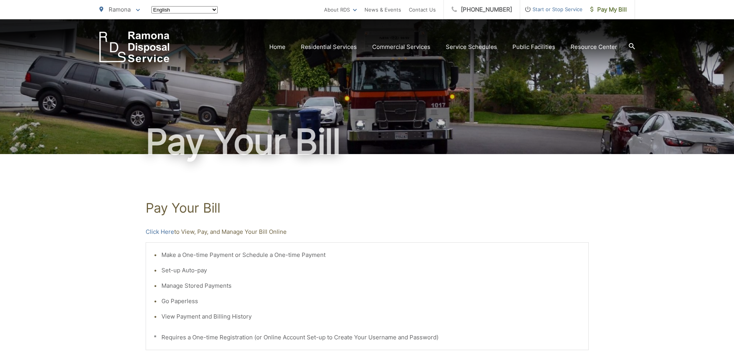 The image size is (734, 364). What do you see at coordinates (608, 10) in the screenshot?
I see `span: Pay My Bill` at bounding box center [608, 10].